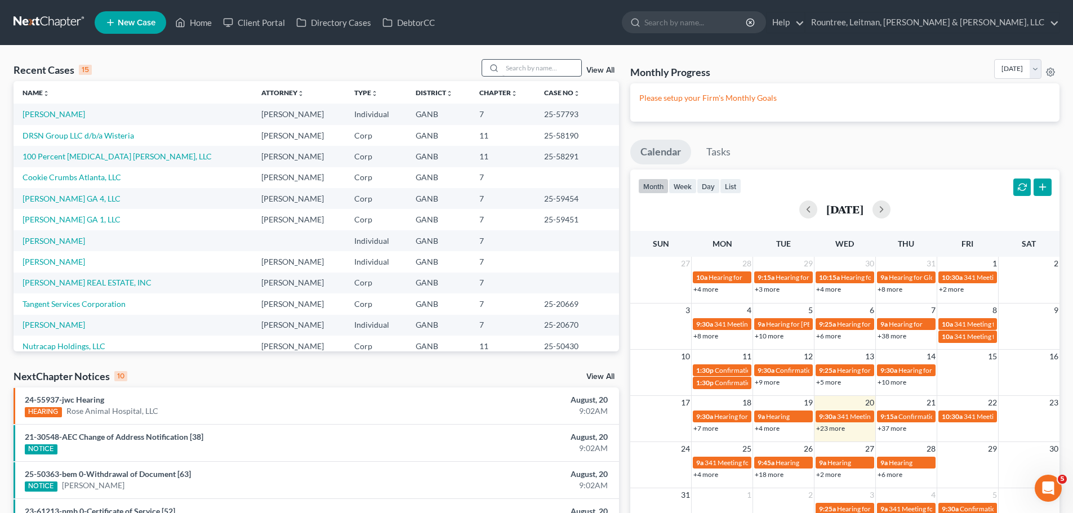  Describe the element at coordinates (967, 243) in the screenshot. I see `span: Fri` at that location.